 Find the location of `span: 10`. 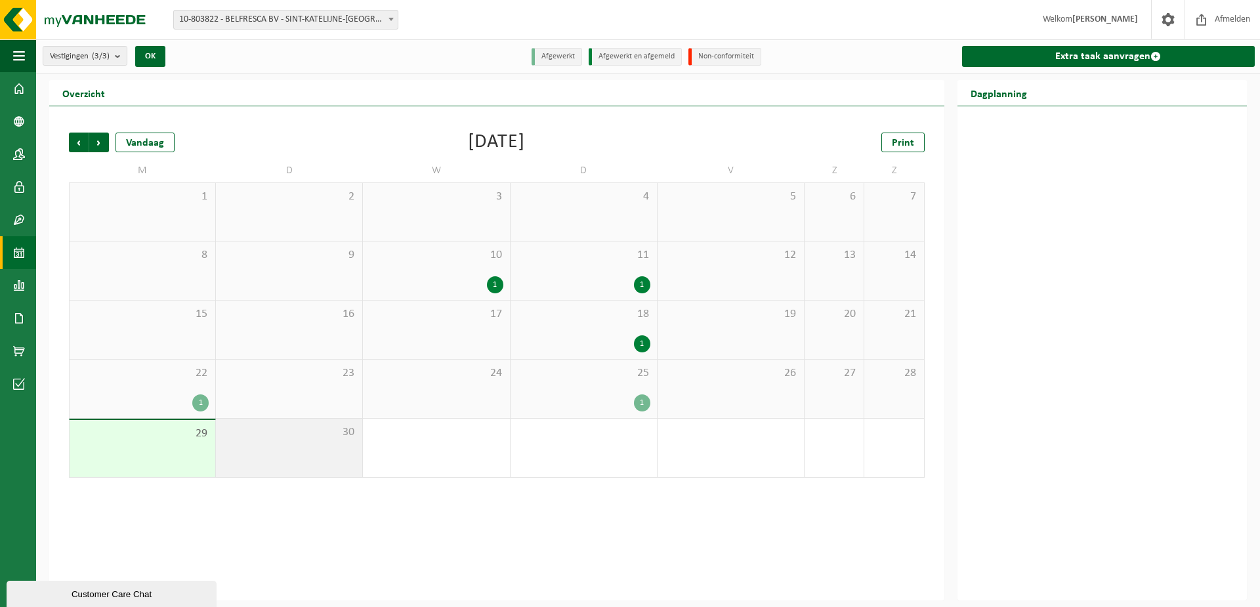

span: 10 is located at coordinates (436, 255).